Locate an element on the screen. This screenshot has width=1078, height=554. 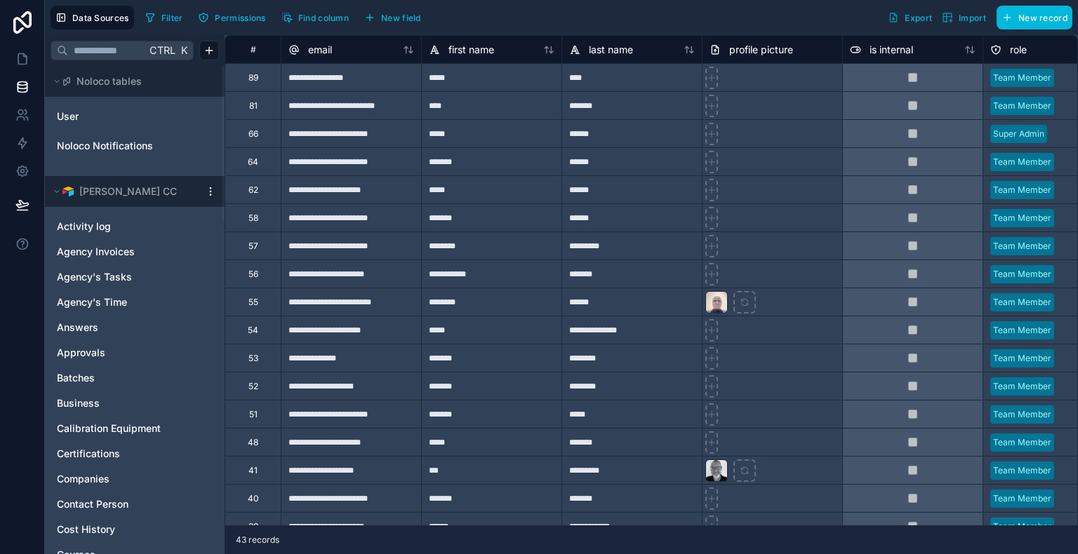
span: Companies is located at coordinates (83, 479).